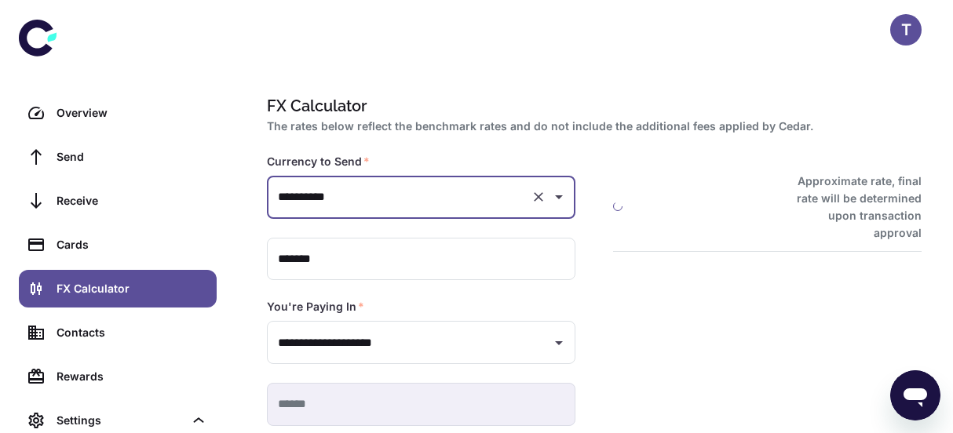  I want to click on a: Send, so click(118, 157).